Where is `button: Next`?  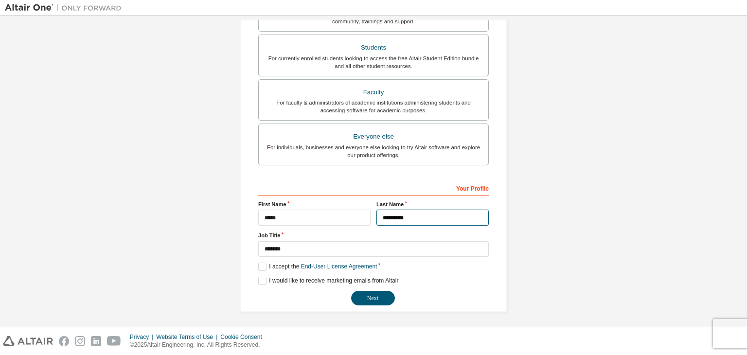 button: Next is located at coordinates (373, 298).